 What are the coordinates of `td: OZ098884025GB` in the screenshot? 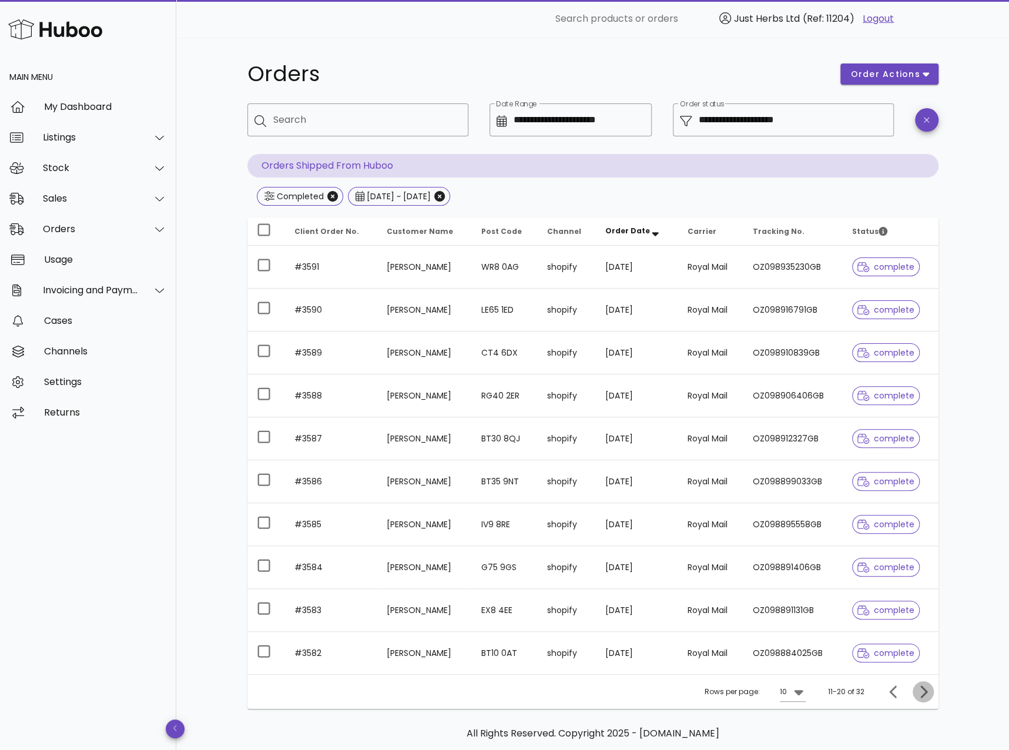 It's located at (793, 653).